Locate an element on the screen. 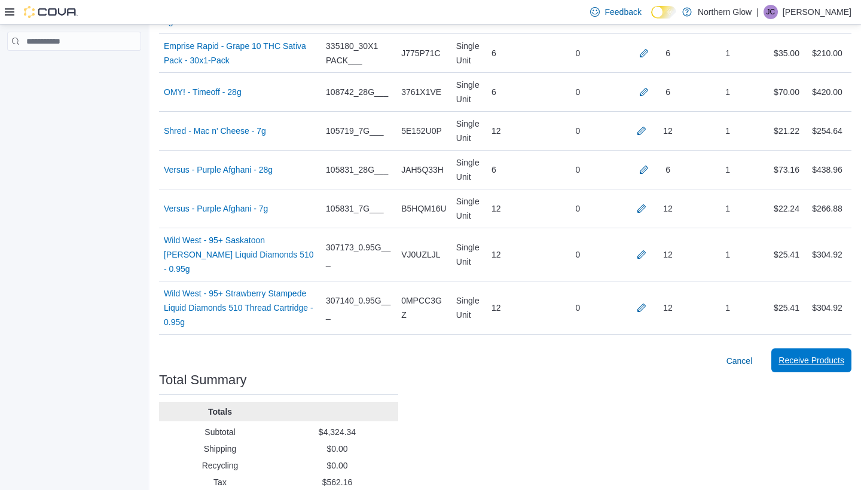 Image resolution: width=861 pixels, height=490 pixels. span: B5HQM16U is located at coordinates (423, 209).